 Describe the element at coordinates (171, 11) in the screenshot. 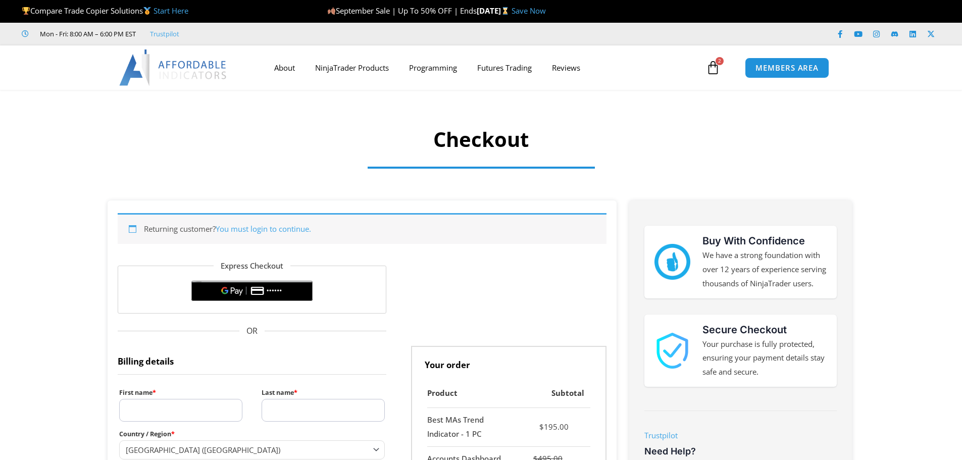

I see `a: Start Here` at that location.